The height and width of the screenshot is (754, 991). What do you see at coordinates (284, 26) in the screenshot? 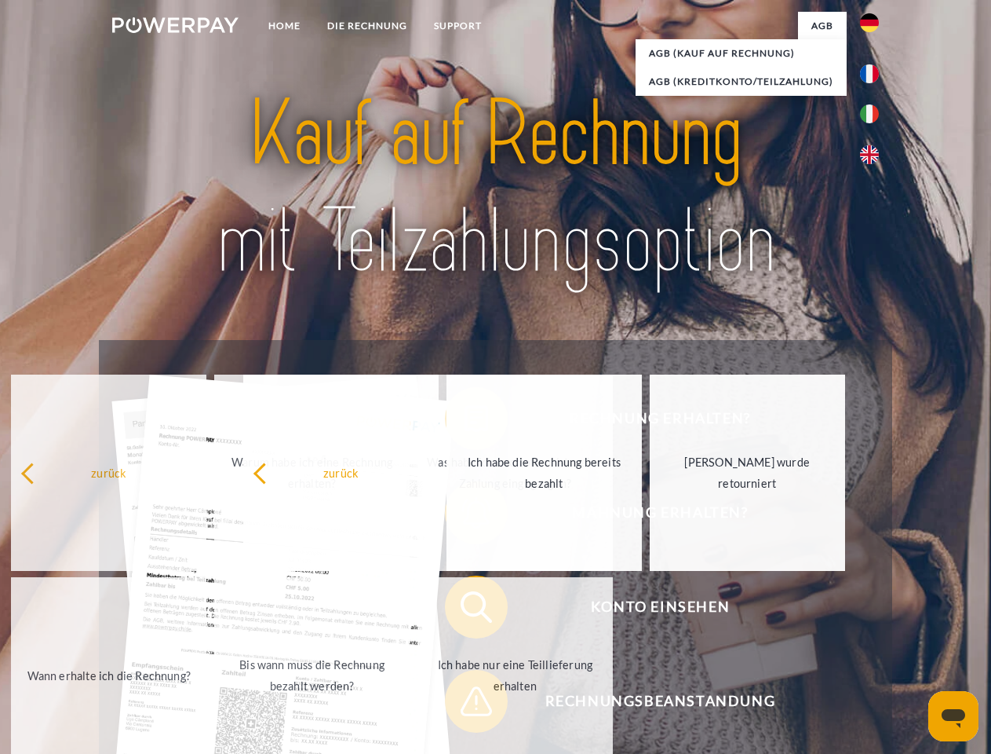
I see `a: Home` at bounding box center [284, 26].